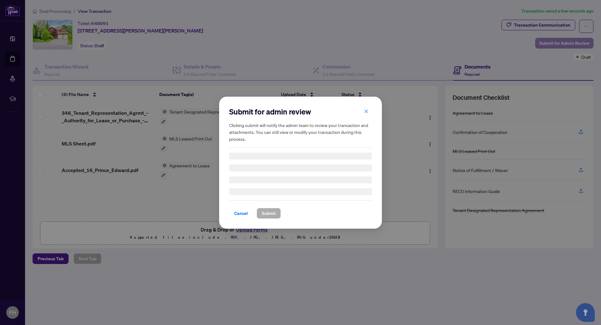 The image size is (601, 325). What do you see at coordinates (301, 132) in the screenshot?
I see `h5: Clicking submit will notify the admin team to review your transaction and attachments. You can st...` at bounding box center [301, 132].